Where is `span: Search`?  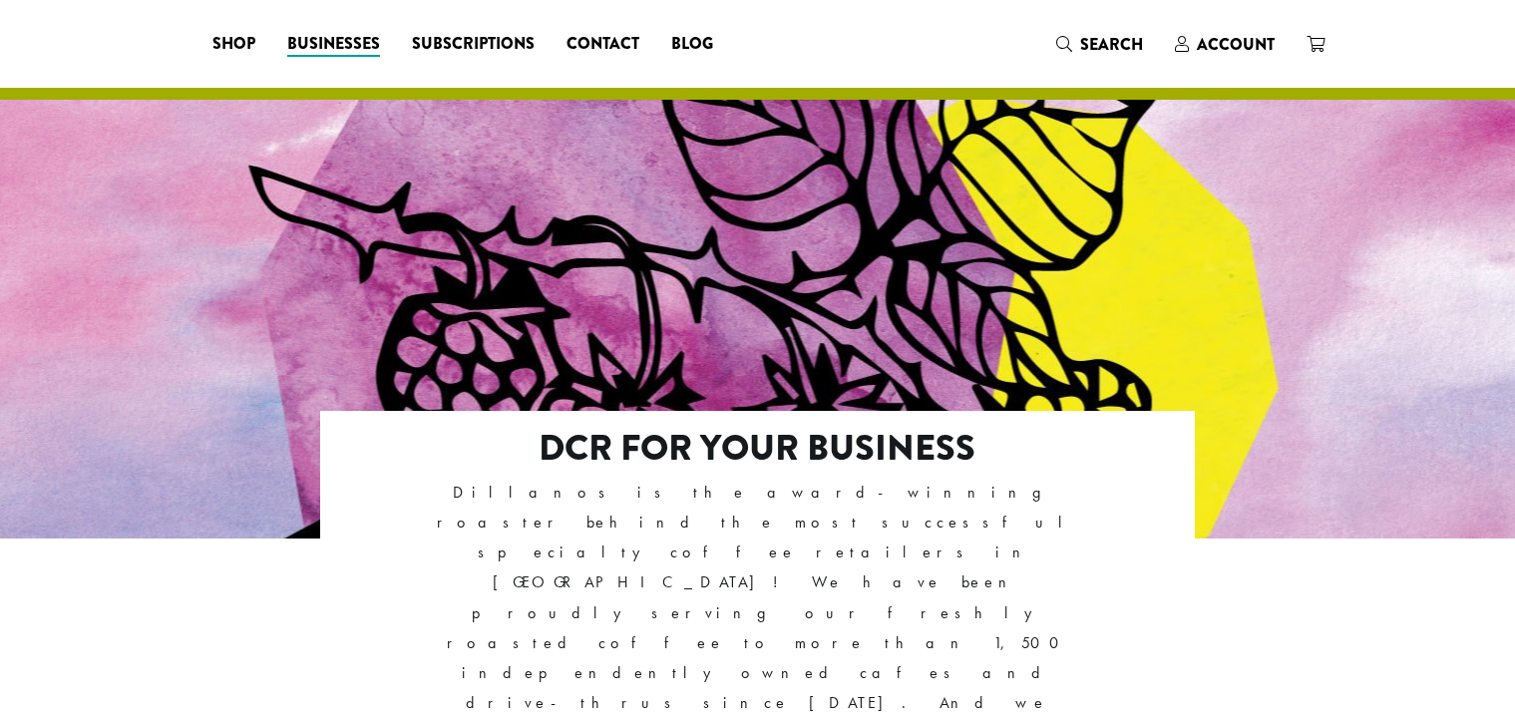
span: Search is located at coordinates (1111, 44).